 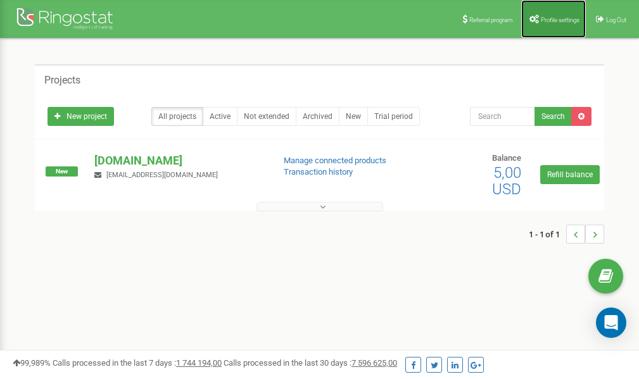 What do you see at coordinates (393, 117) in the screenshot?
I see `a: Trial period` at bounding box center [393, 117].